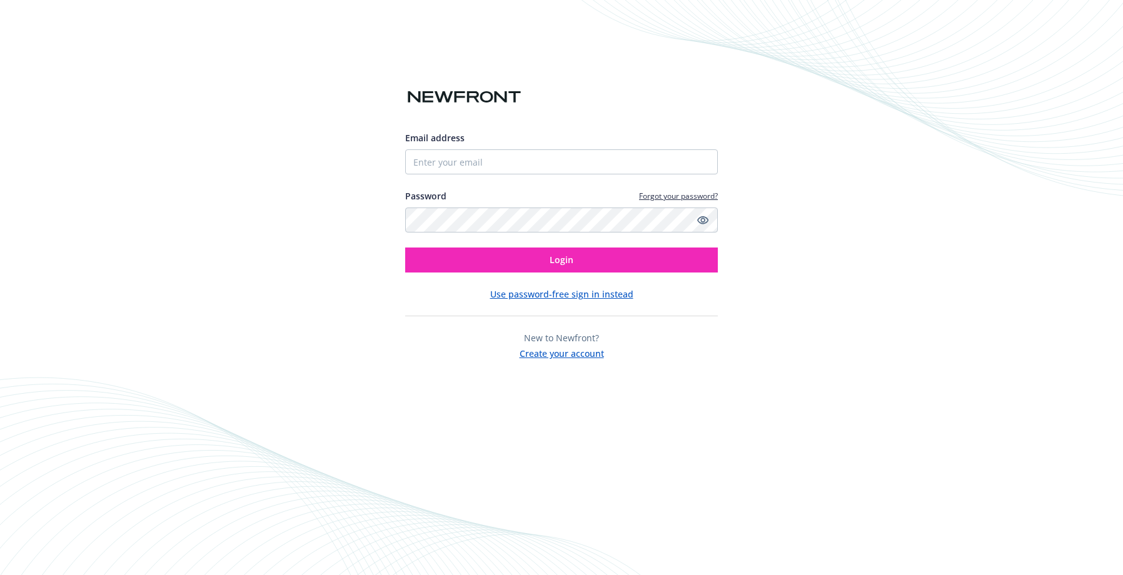 Image resolution: width=1123 pixels, height=575 pixels. I want to click on button: Use password-free sign in instead, so click(561, 294).